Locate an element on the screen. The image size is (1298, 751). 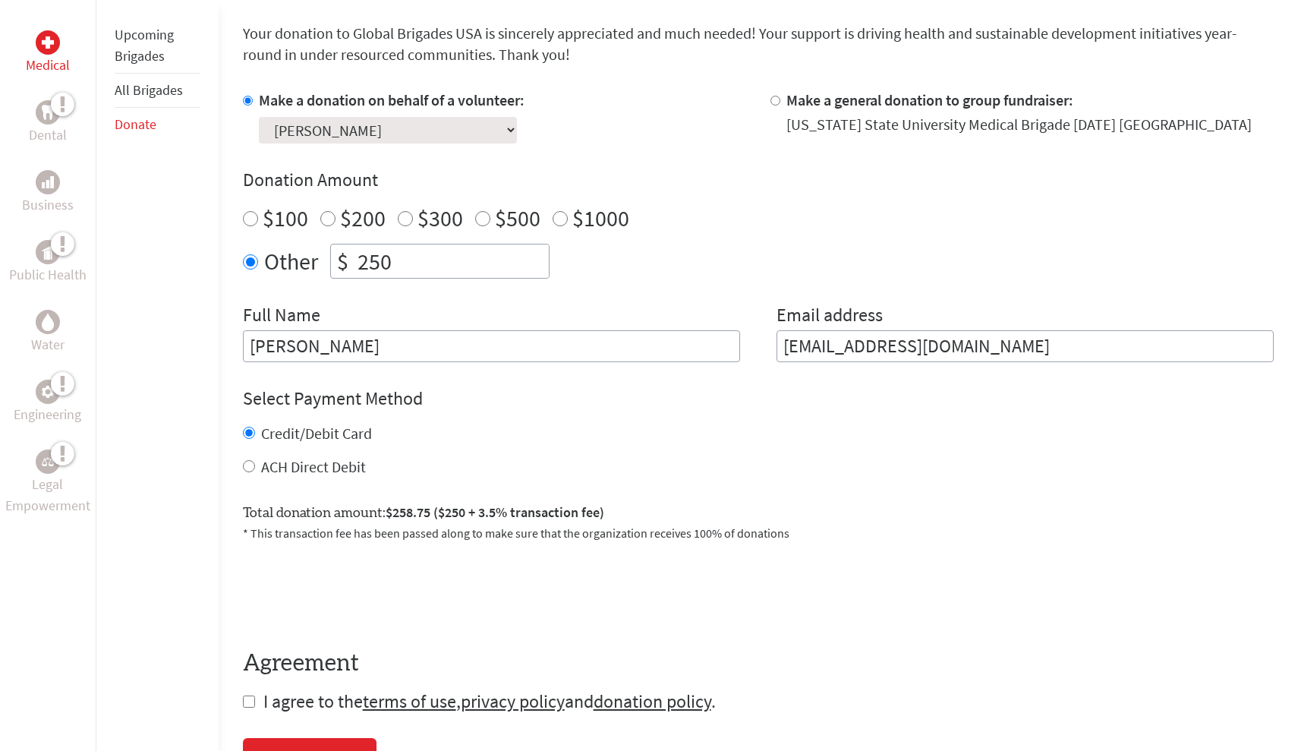
h4: Select Payment Method is located at coordinates (759, 399).